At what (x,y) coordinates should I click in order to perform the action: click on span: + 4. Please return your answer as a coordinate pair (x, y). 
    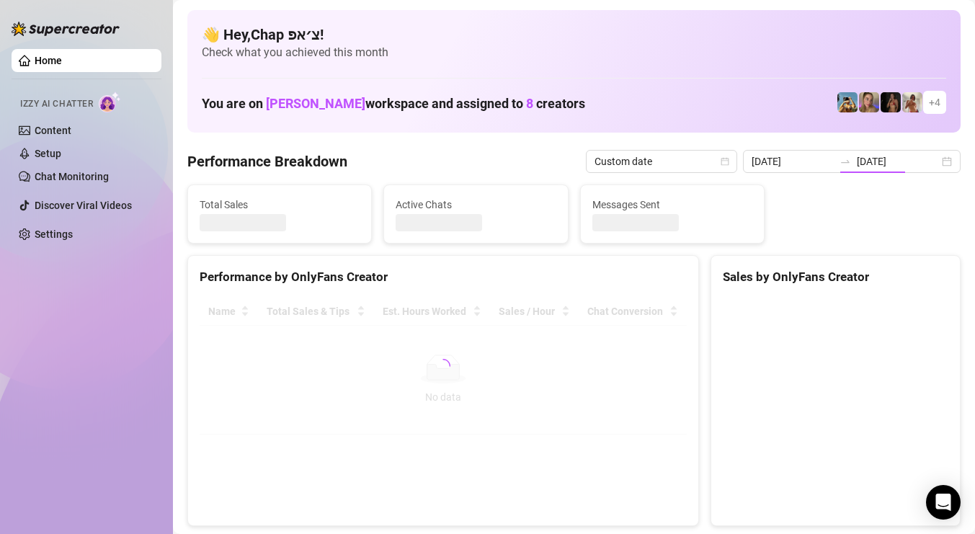
    Looking at the image, I should click on (935, 102).